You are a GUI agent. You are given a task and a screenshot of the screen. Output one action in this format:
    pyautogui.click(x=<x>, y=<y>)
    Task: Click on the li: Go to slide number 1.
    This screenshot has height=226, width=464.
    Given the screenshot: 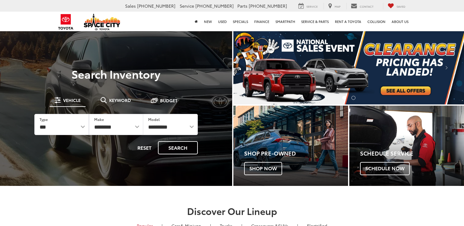 What is the action you would take?
    pyautogui.click(x=344, y=98)
    